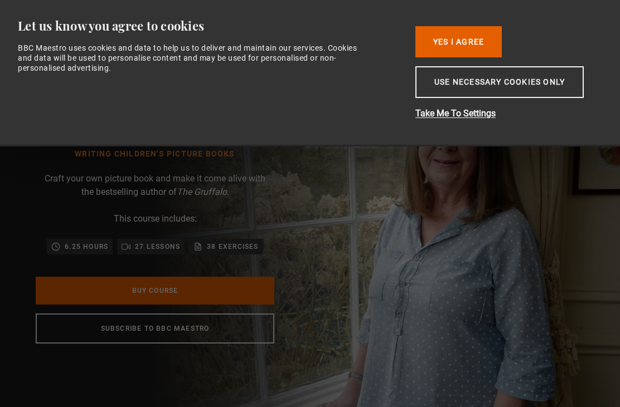 This screenshot has height=407, width=620. What do you see at coordinates (504, 114) in the screenshot?
I see `button: Take Me To Settings` at bounding box center [504, 114].